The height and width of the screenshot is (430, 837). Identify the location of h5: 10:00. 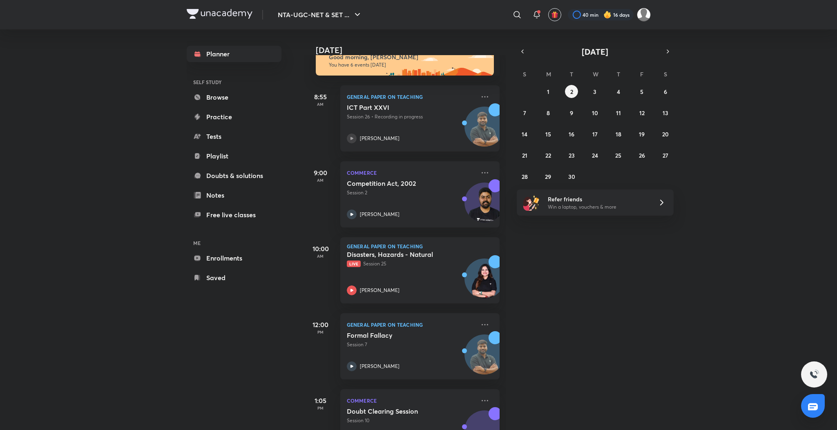
(321, 249).